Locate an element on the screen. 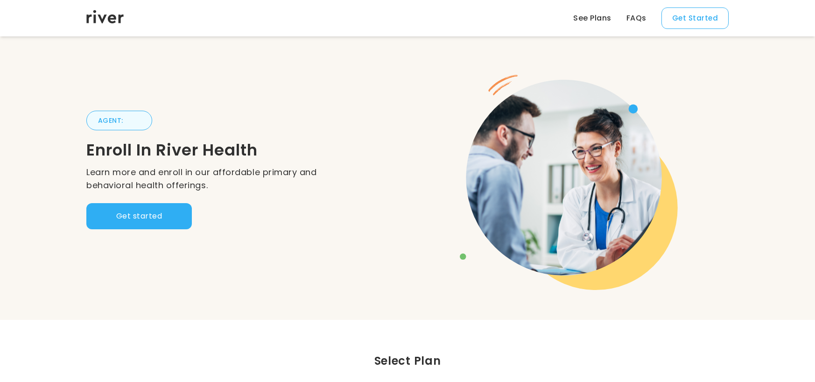 Image resolution: width=815 pixels, height=382 pixels. div: AGENT: is located at coordinates (119, 121).